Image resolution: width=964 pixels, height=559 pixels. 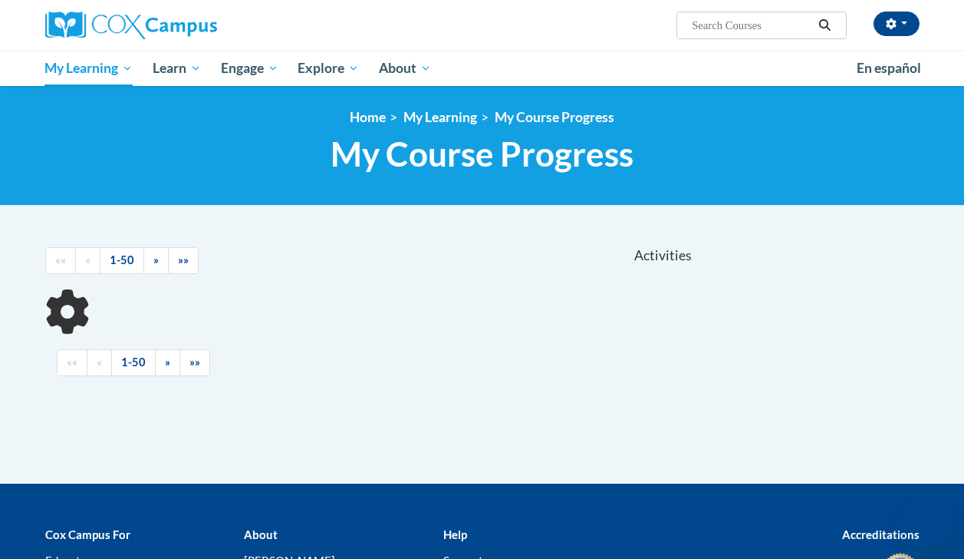 I want to click on a: Explore, so click(x=328, y=68).